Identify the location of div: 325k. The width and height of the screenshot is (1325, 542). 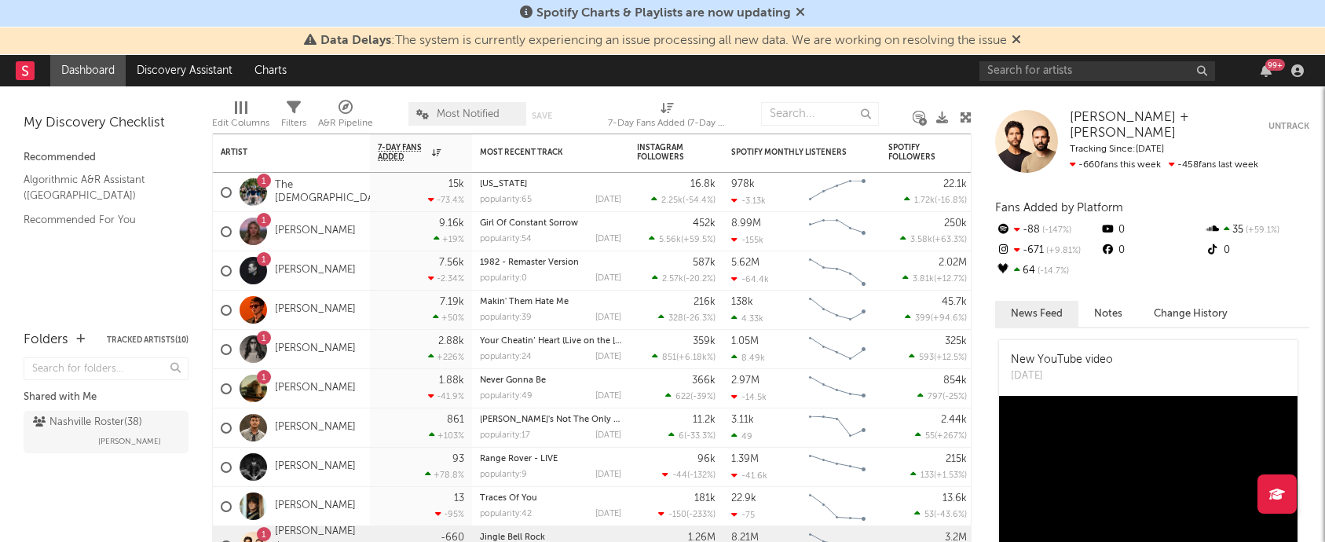
(956, 341).